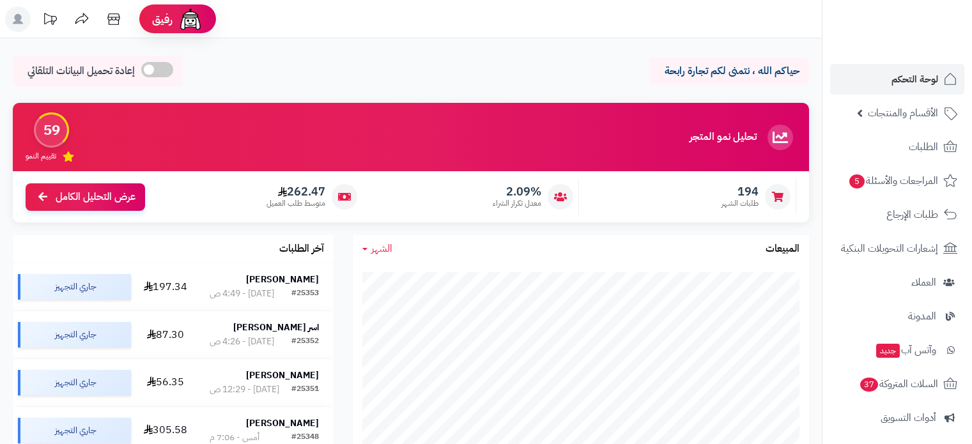 The height and width of the screenshot is (444, 972). I want to click on span: 37, so click(870, 385).